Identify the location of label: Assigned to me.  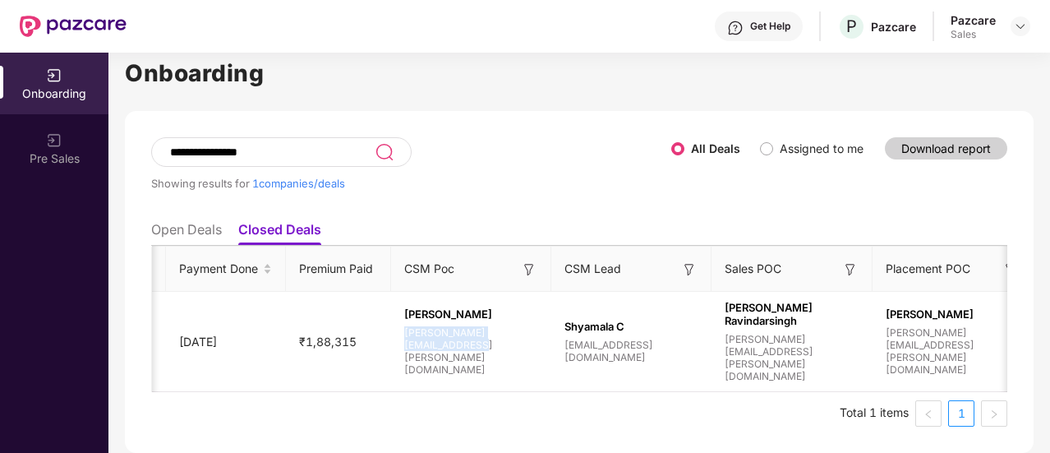
(822, 148).